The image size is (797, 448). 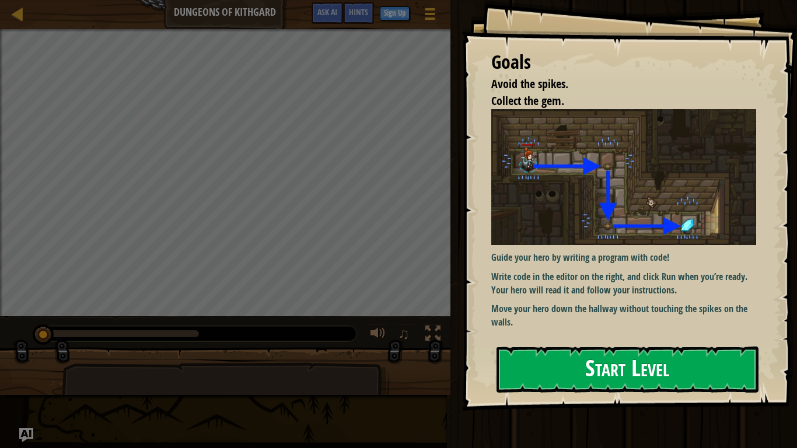 I want to click on button: Start Level, so click(x=627, y=369).